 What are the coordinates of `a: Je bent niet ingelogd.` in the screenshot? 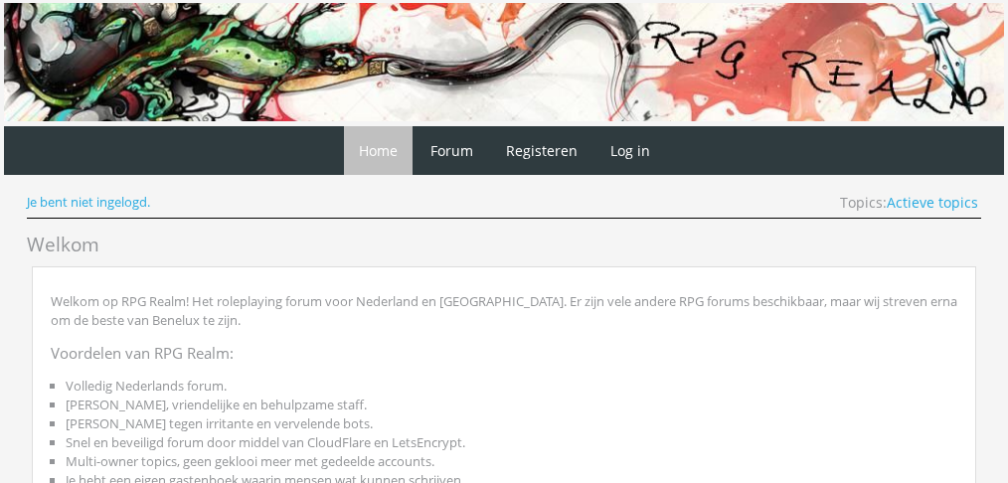 It's located at (88, 202).